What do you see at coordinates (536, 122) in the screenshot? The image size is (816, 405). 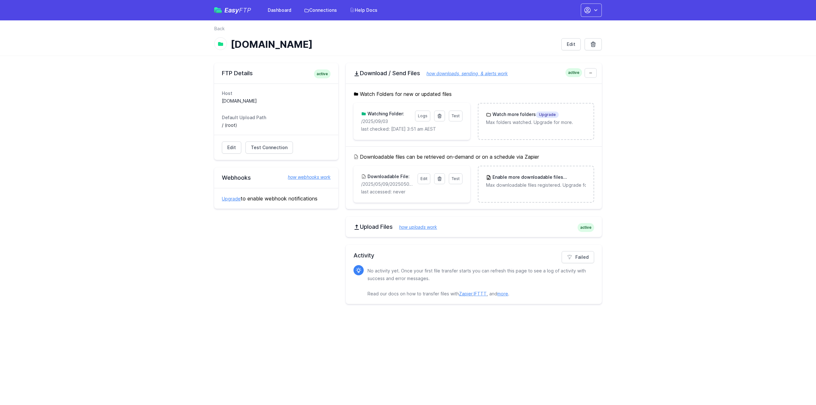 I see `p: Max folders watched. Upgrade for more.` at bounding box center [536, 122].